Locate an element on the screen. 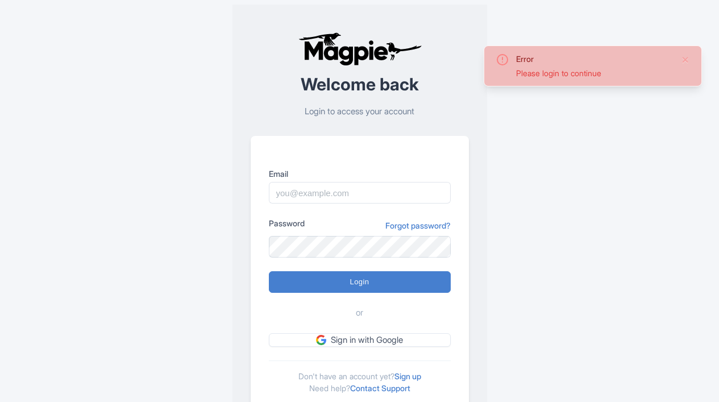 This screenshot has width=719, height=402. a: Sign in with Google is located at coordinates (360, 340).